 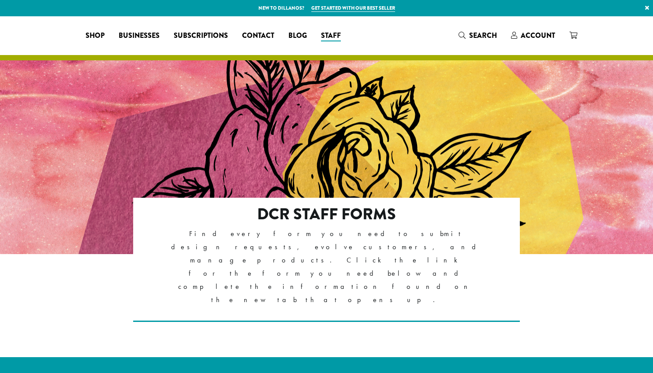 What do you see at coordinates (331, 36) in the screenshot?
I see `a: Staff` at bounding box center [331, 36].